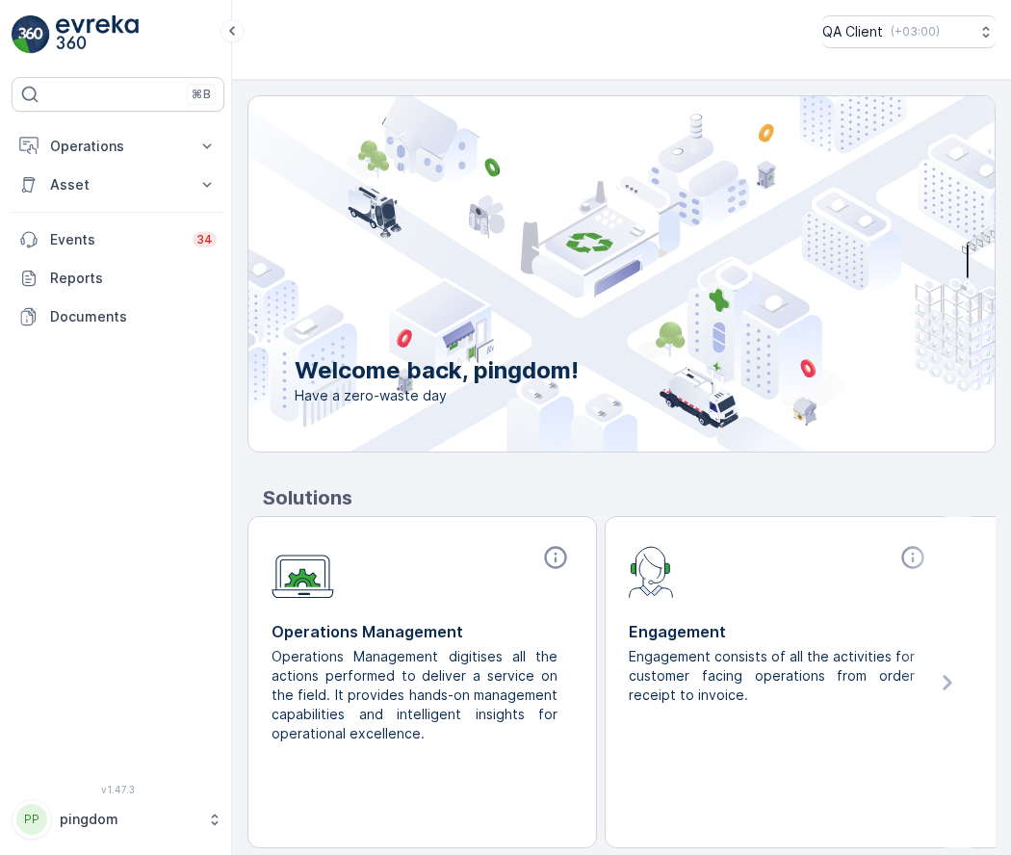 The height and width of the screenshot is (855, 1011). Describe the element at coordinates (117, 278) in the screenshot. I see `a: Reports` at that location.